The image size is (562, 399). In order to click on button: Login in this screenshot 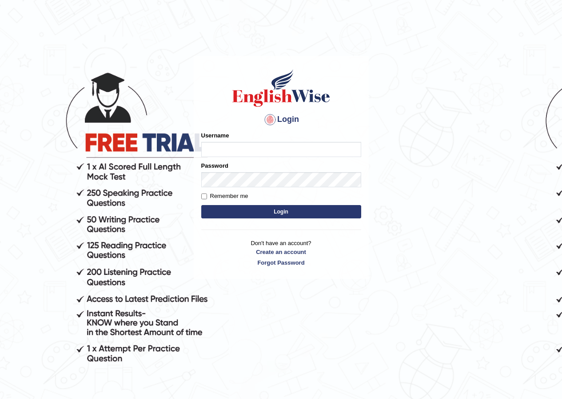, I will do `click(281, 212)`.